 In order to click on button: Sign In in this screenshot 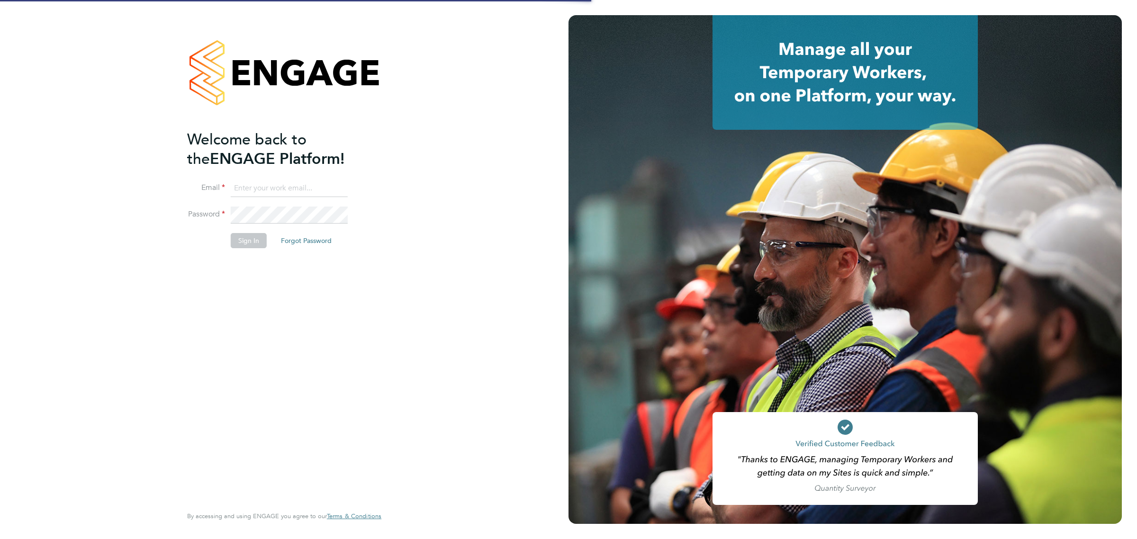, I will do `click(249, 241)`.